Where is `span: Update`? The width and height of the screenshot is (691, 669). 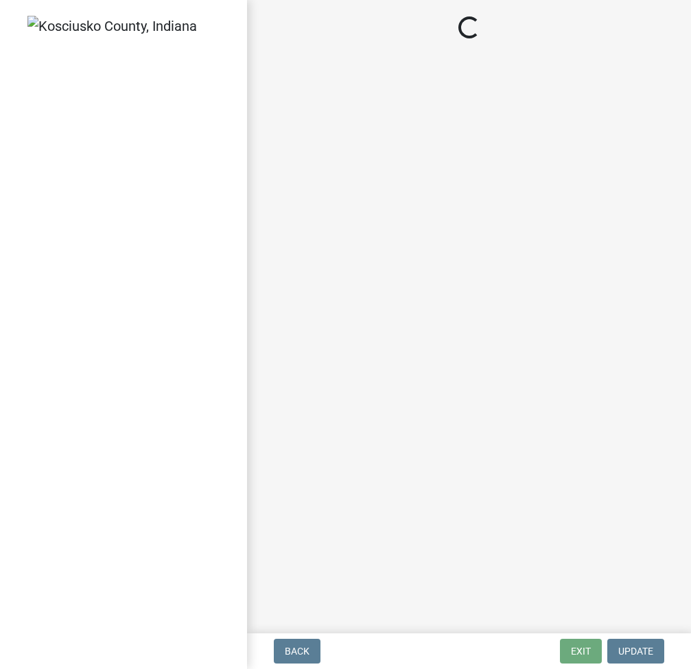 span: Update is located at coordinates (636, 651).